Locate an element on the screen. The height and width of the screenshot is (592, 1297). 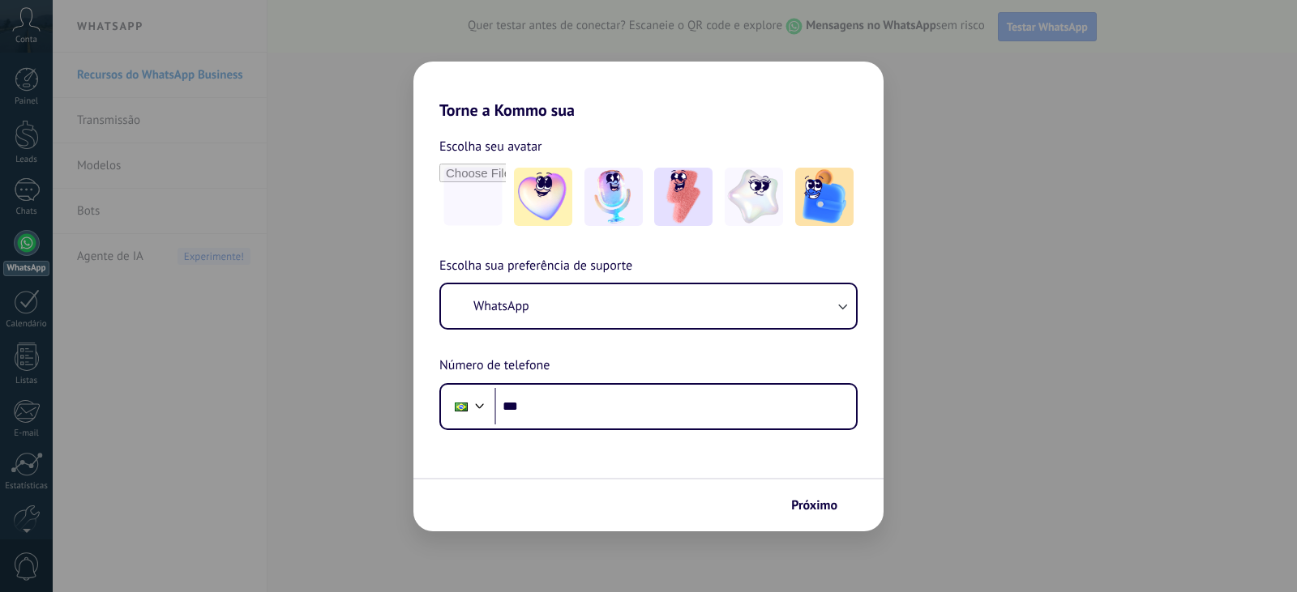
img: -1.jpeg is located at coordinates (543, 197).